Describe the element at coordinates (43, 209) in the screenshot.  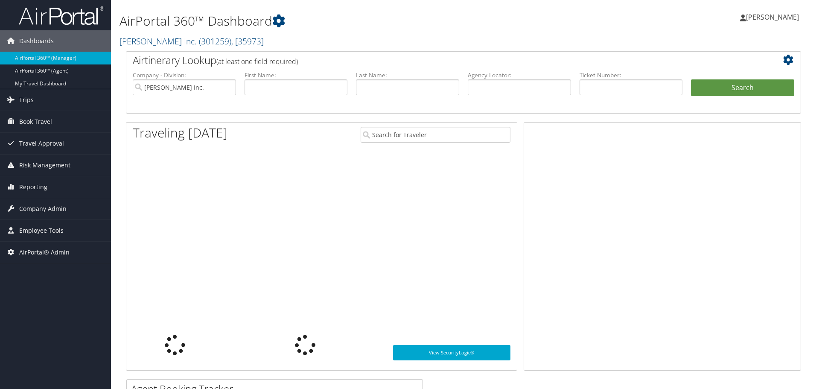
I see `span: Company Admin` at that location.